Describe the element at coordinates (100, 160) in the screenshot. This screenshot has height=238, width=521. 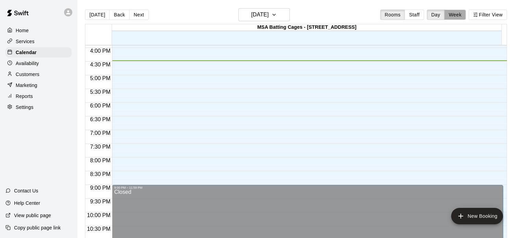
I see `span: 8:00 PM` at that location.